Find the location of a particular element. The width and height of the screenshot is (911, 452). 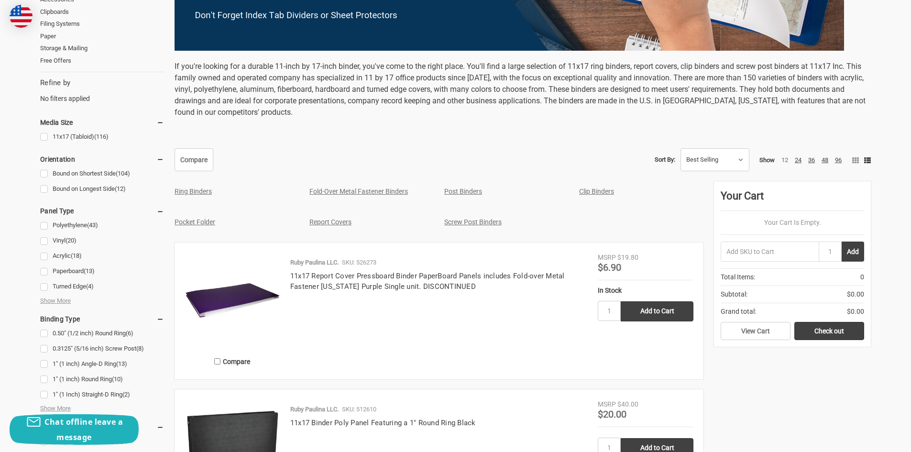

p: SKU: 526273 is located at coordinates (359, 262).